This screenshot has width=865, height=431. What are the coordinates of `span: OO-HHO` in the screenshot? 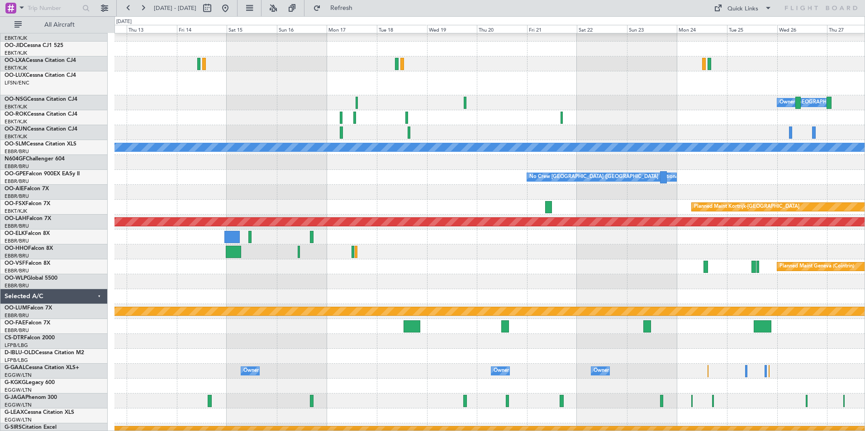 It's located at (16, 249).